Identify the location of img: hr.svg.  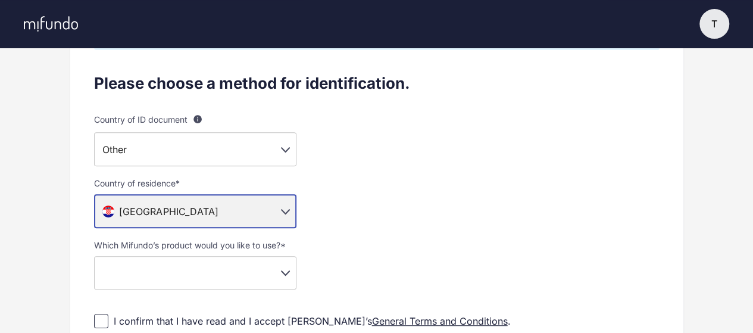
(108, 211).